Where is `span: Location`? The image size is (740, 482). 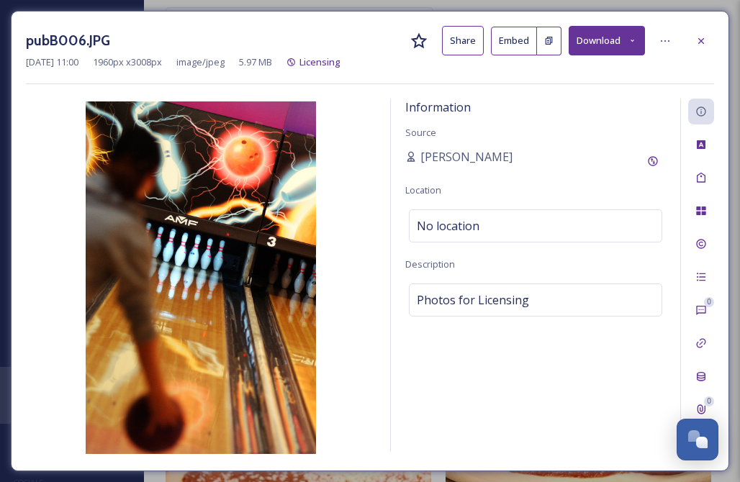
span: Location is located at coordinates (423, 190).